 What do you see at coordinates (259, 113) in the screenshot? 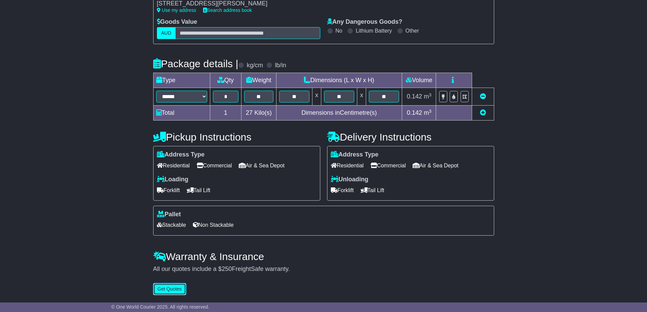
I see `td: Kilo(s)` at bounding box center [259, 113].